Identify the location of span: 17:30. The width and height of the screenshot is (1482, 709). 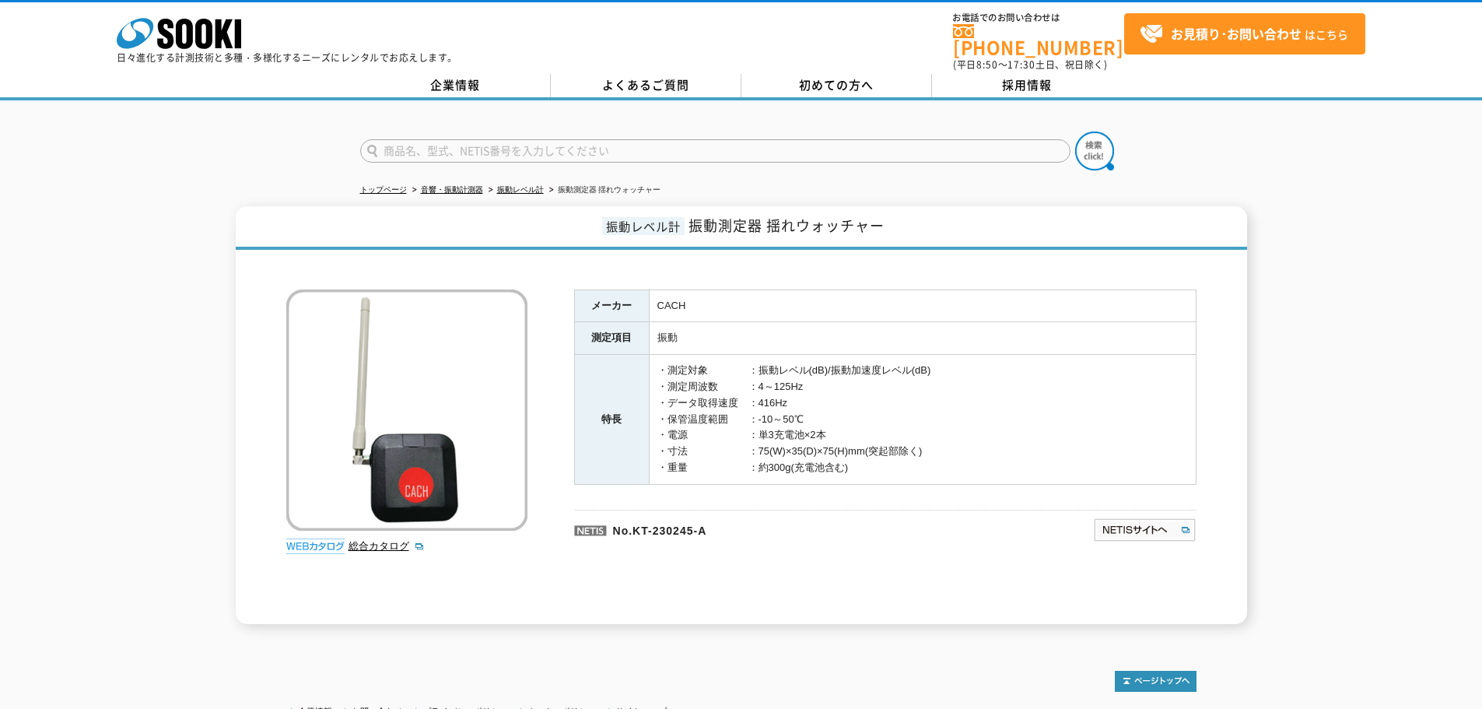
(1022, 65).